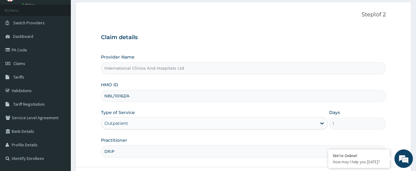 This screenshot has width=416, height=171. I want to click on input: Enter Name, so click(243, 151).